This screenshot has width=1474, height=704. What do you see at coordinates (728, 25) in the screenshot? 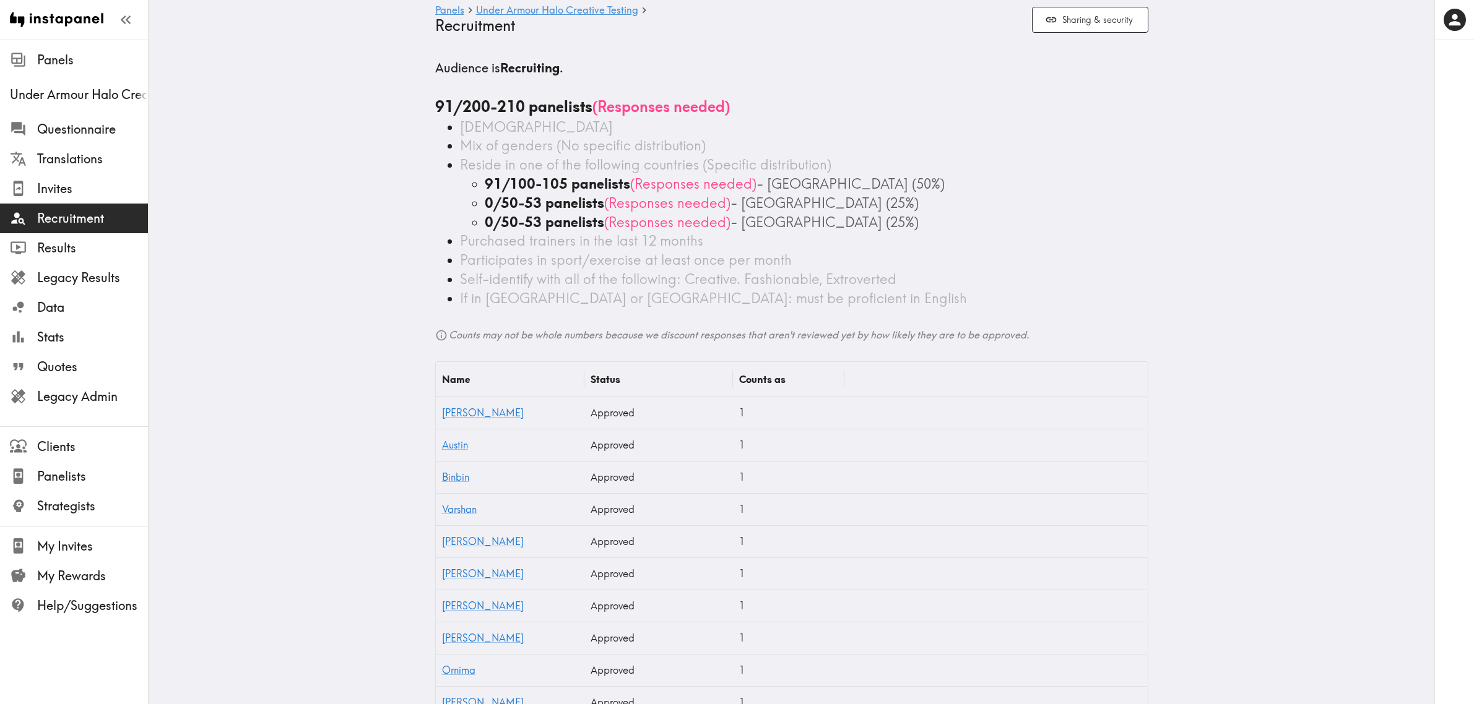
I see `h4: Recruitment` at bounding box center [728, 25].